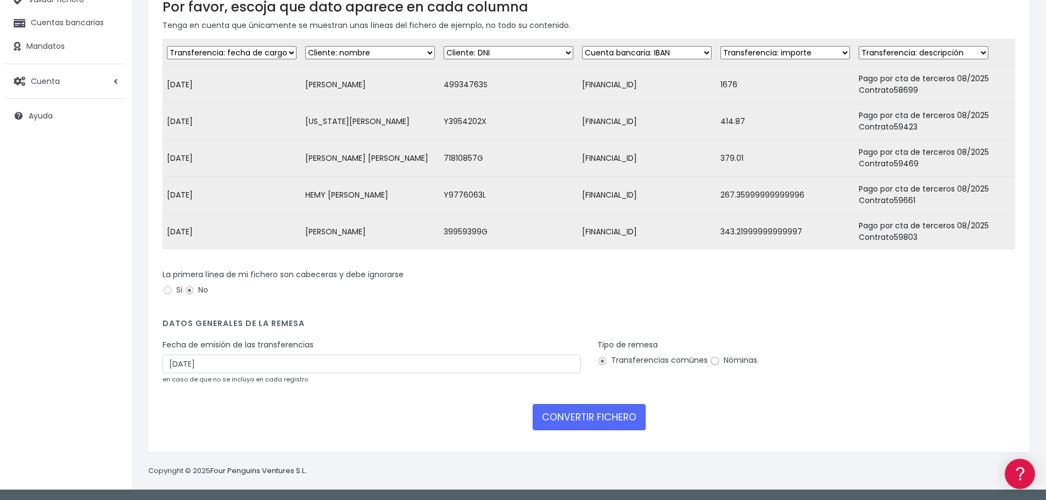  Describe the element at coordinates (628, 345) in the screenshot. I see `label: Tipo de remesa` at that location.